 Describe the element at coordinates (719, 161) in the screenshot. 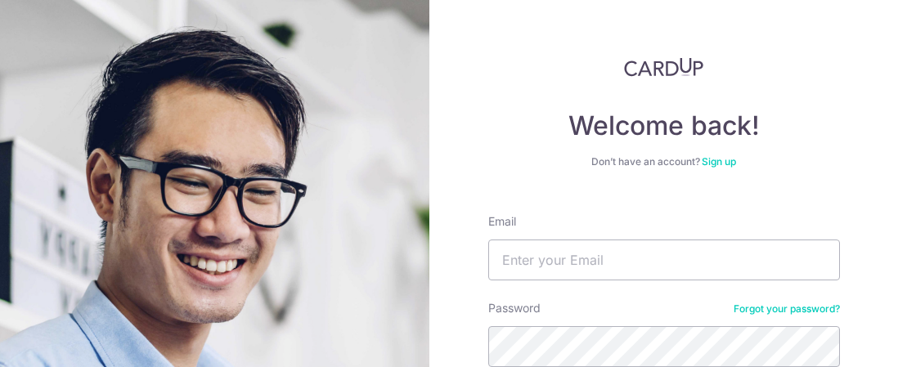

I see `a: Sign up` at that location.